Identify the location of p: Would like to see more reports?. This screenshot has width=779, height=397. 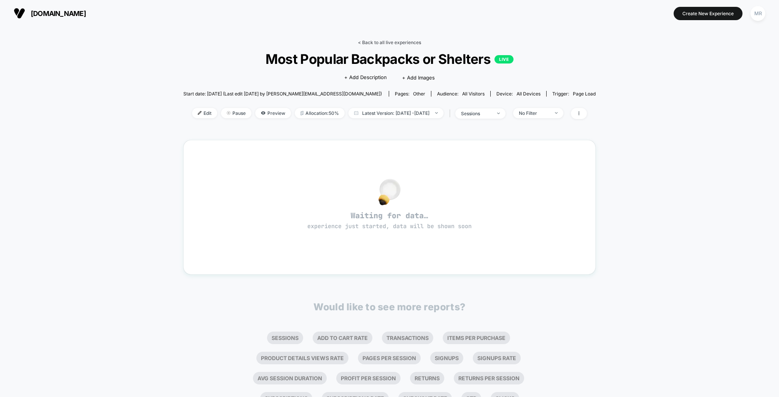
(389, 307).